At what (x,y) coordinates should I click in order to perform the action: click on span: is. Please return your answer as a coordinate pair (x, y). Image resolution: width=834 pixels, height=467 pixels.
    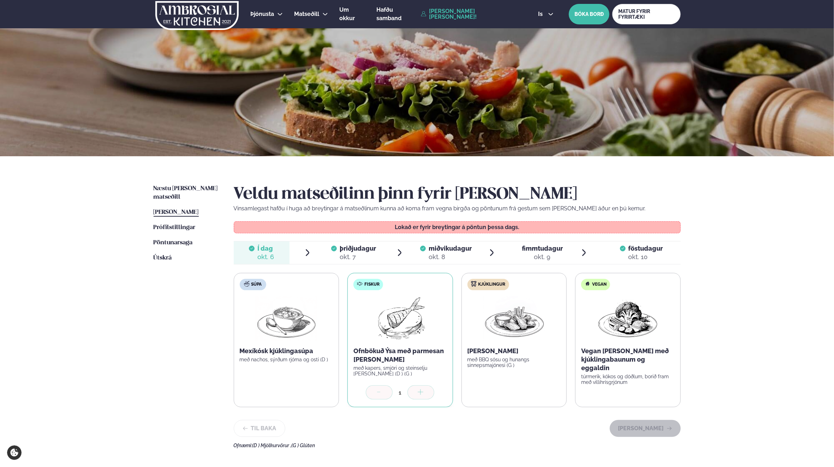
    Looking at the image, I should click on (542, 14).